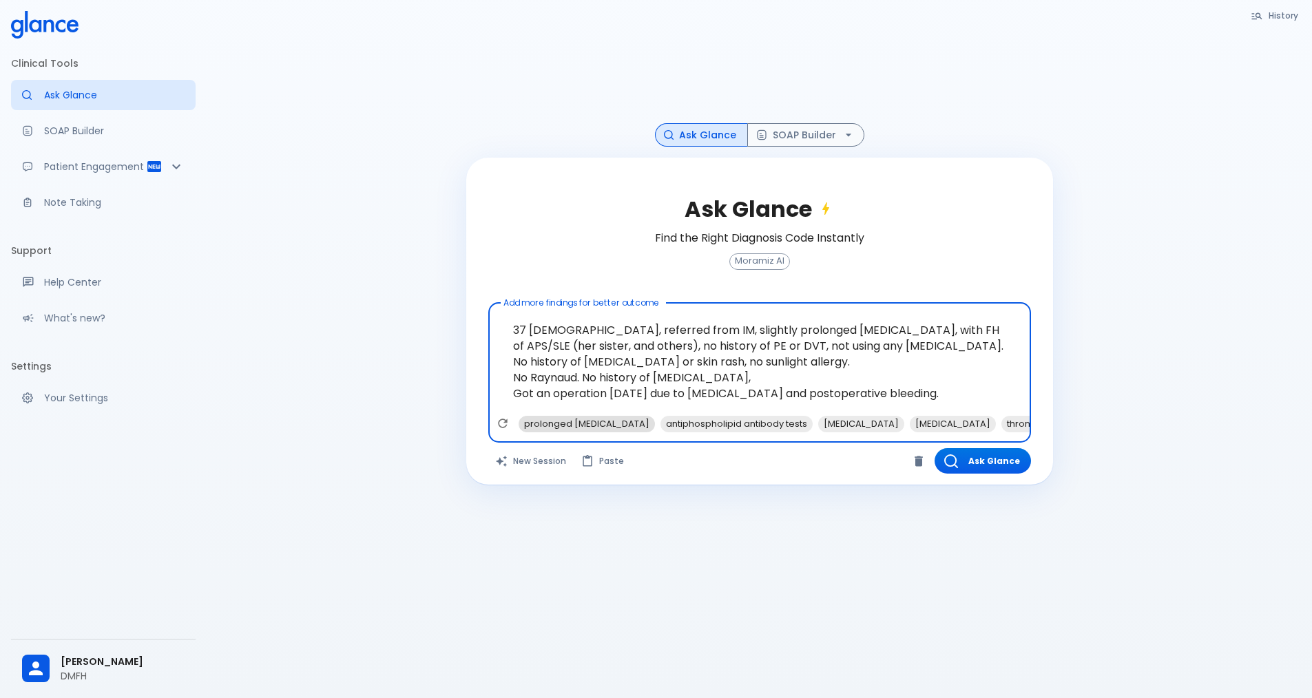 The height and width of the screenshot is (698, 1312). I want to click on div: Recent updates and feature releases, so click(103, 318).